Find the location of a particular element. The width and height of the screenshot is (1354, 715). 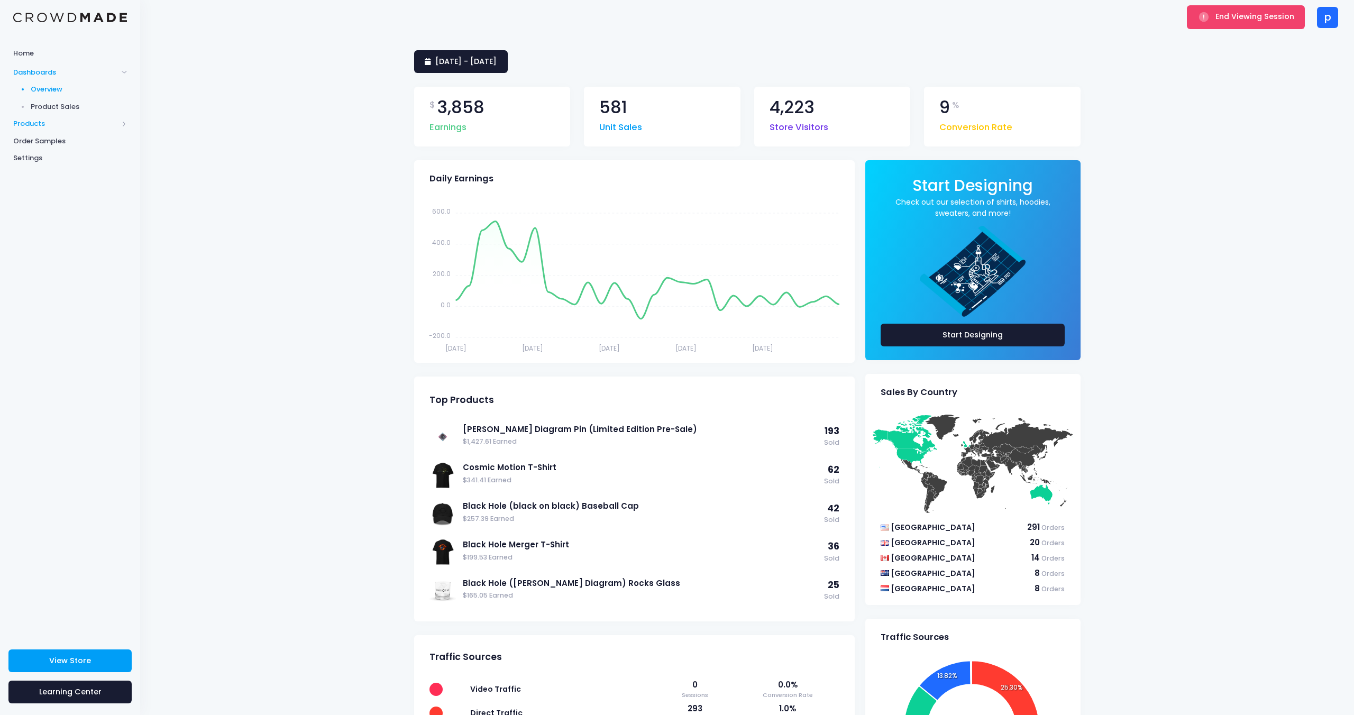

span: Sessions is located at coordinates (695, 695).